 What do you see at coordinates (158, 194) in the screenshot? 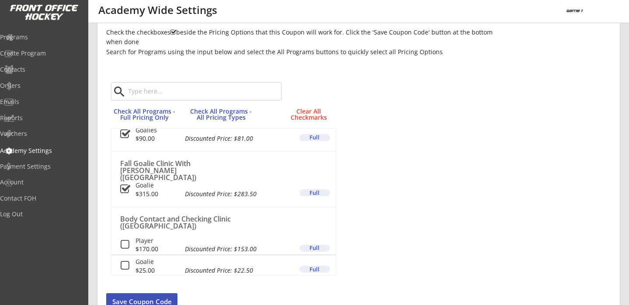
I see `div: $315.00` at bounding box center [158, 194].